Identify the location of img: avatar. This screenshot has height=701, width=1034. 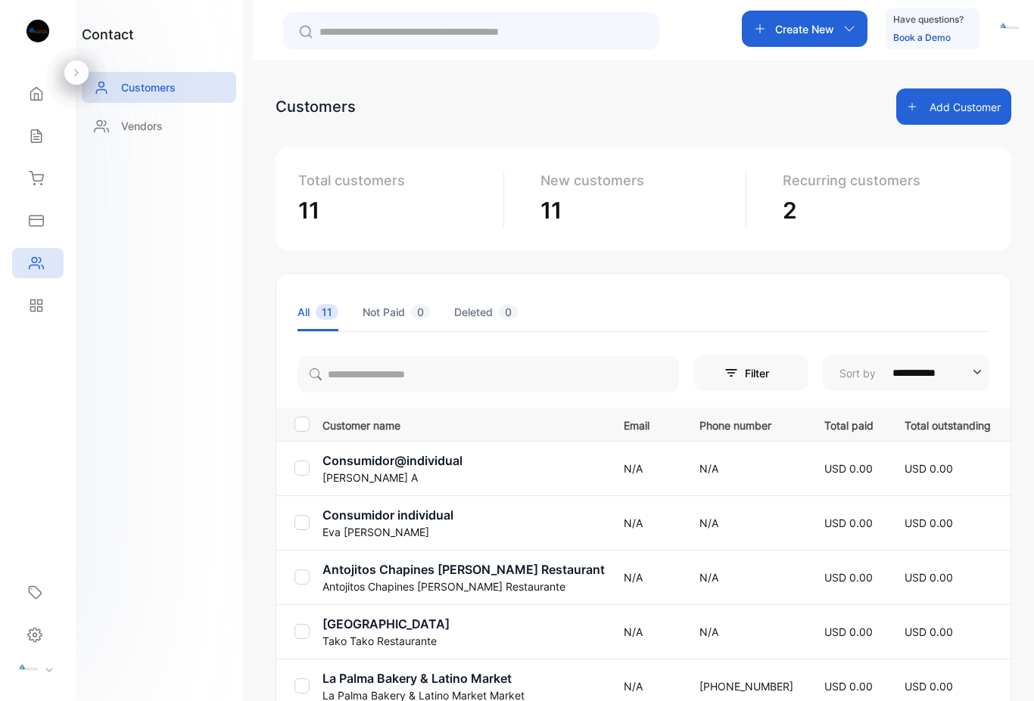
(1009, 26).